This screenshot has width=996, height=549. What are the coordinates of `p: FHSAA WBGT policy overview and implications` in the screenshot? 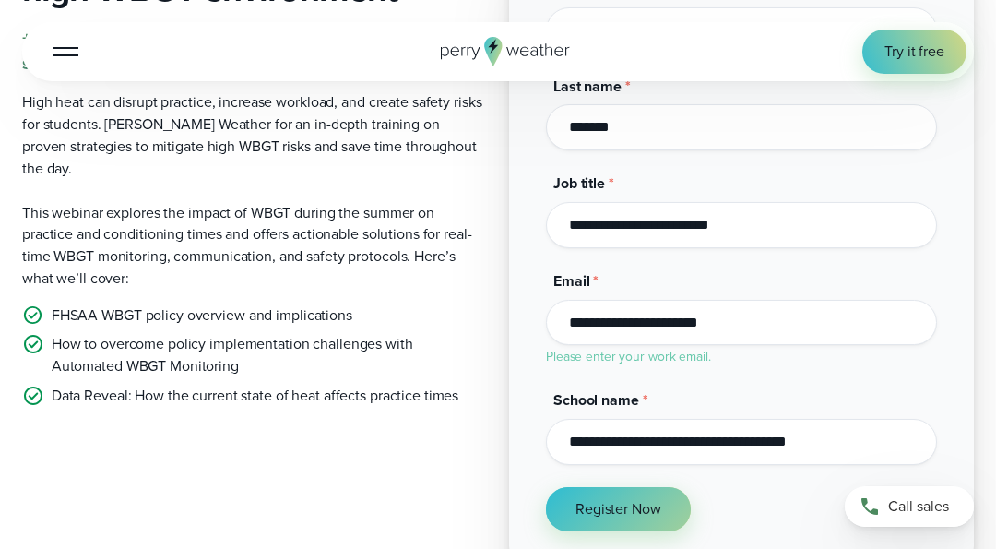 It's located at (202, 316).